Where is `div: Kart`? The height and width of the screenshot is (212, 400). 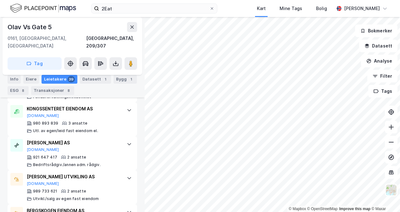
div: Kart is located at coordinates (261, 8).